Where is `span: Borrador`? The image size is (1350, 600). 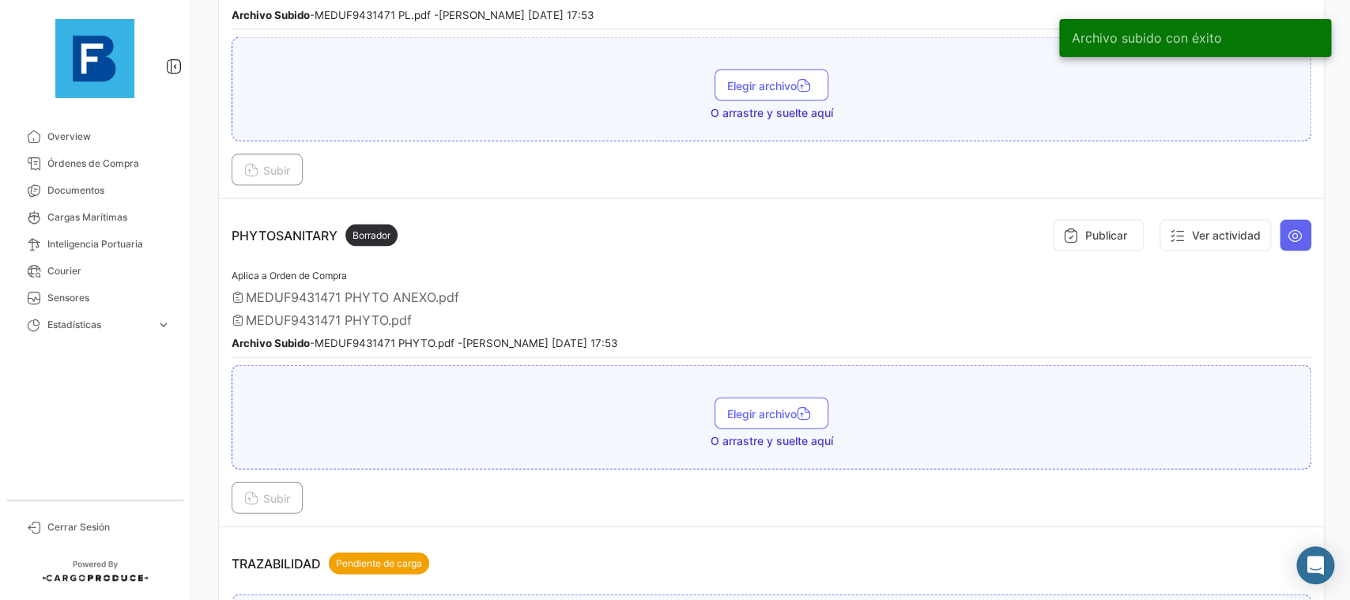 span: Borrador is located at coordinates (372, 235).